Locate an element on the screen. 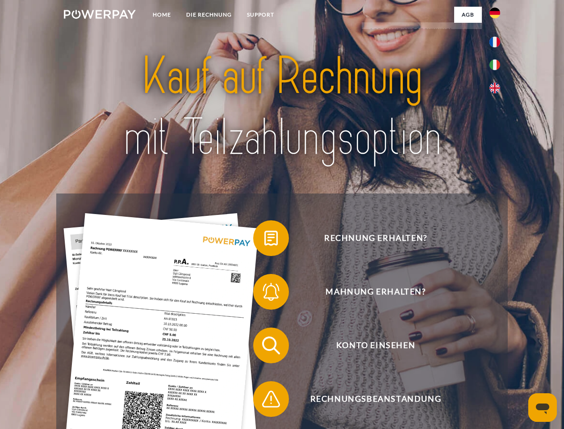 Image resolution: width=564 pixels, height=429 pixels. img: qb_warning.svg is located at coordinates (271, 399).